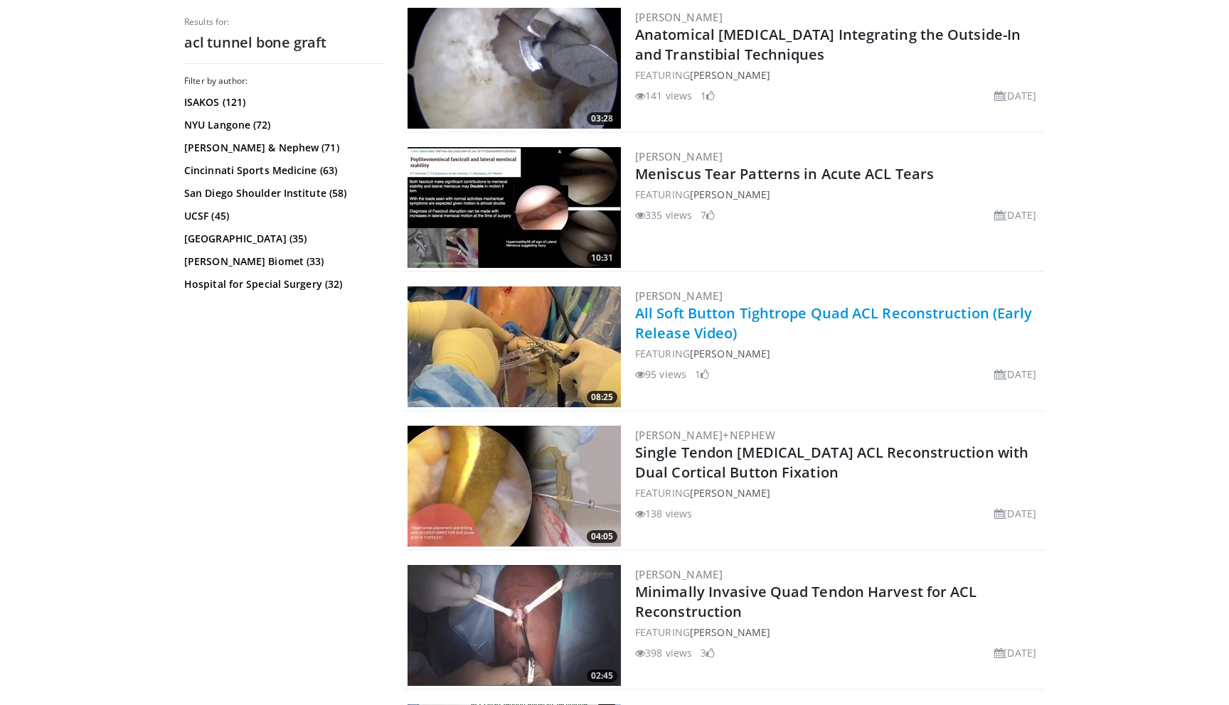 The width and height of the screenshot is (1229, 705). I want to click on a: 08:25, so click(514, 347).